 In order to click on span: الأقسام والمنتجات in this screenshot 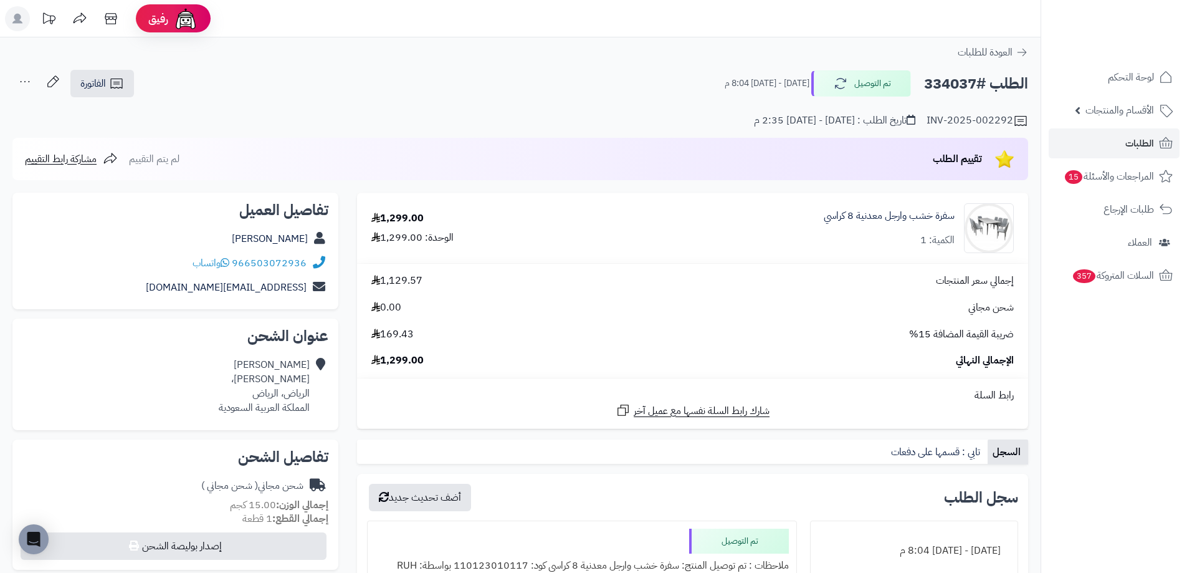, I will do `click(1120, 110)`.